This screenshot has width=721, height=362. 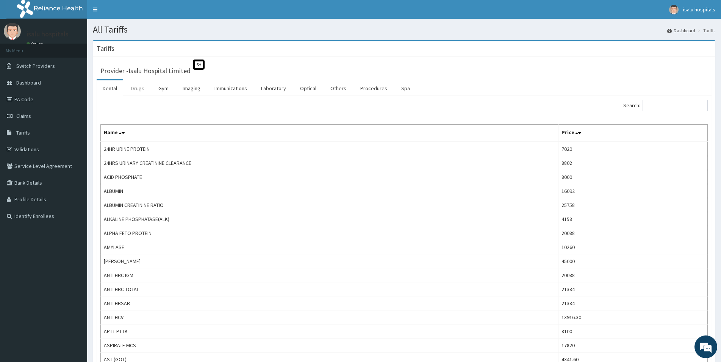 What do you see at coordinates (330, 317) in the screenshot?
I see `td: ANTI HCV` at bounding box center [330, 317].